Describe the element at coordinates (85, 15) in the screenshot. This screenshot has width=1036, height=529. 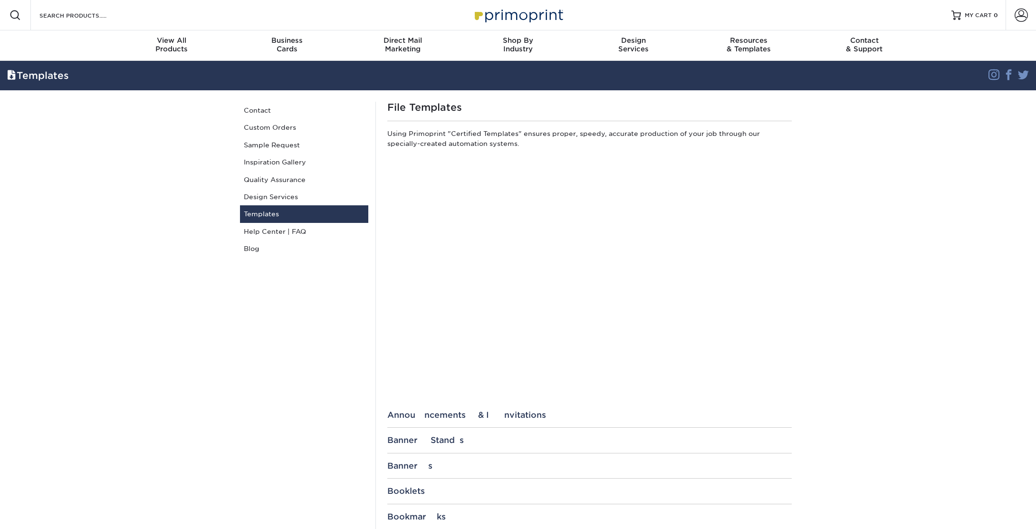
I see `input: SEARCH PRODUCTS.....` at that location.